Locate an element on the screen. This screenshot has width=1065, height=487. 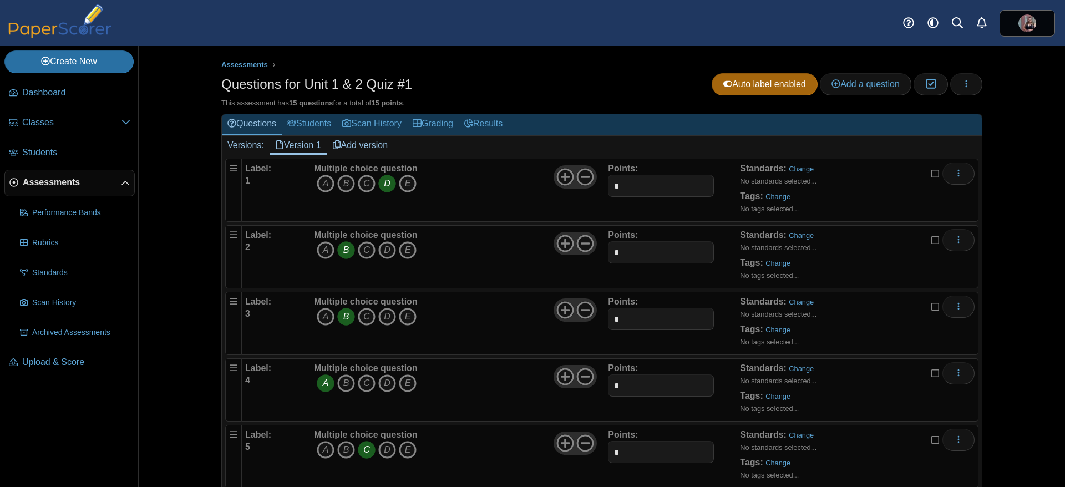
span: Assessments is located at coordinates (245, 64).